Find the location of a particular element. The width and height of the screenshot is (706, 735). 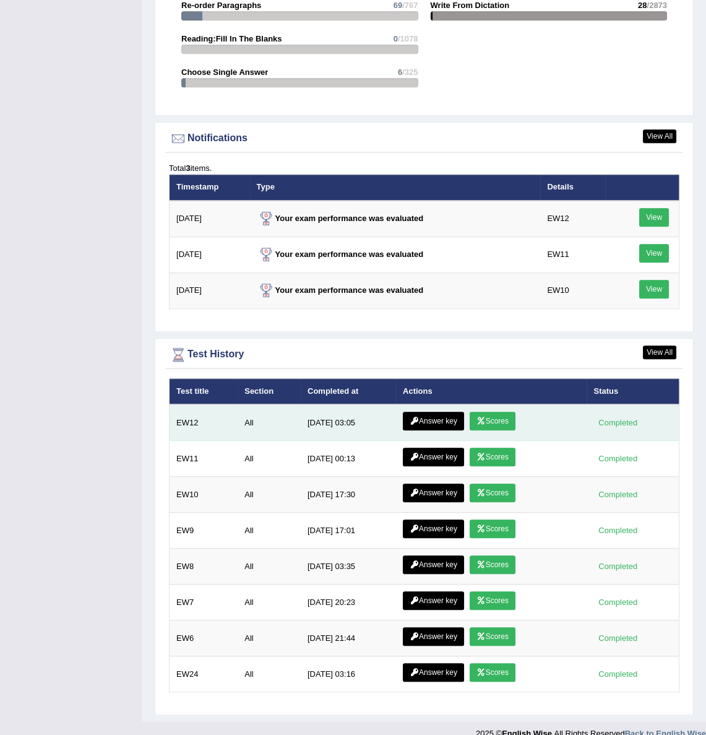

th: Type is located at coordinates (396, 188).